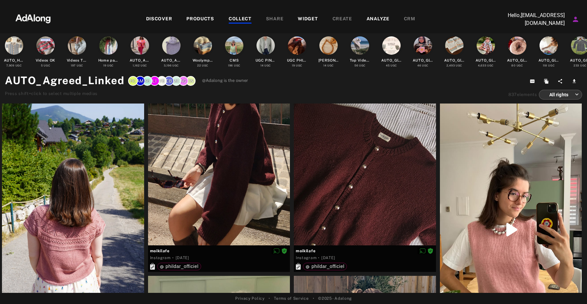 The height and width of the screenshot is (304, 587). I want to click on span: 56, so click(356, 66).